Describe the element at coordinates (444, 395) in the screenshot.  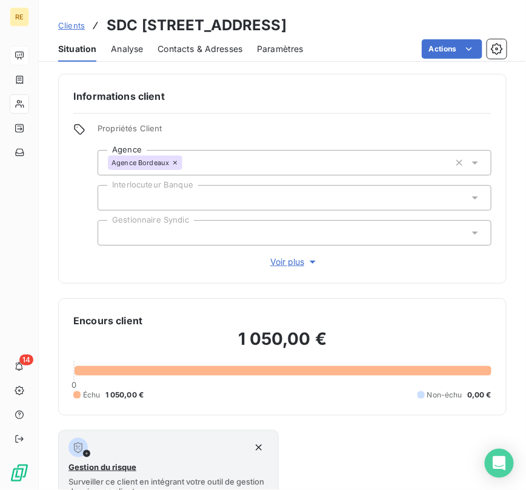
I see `span: Non-échu` at that location.